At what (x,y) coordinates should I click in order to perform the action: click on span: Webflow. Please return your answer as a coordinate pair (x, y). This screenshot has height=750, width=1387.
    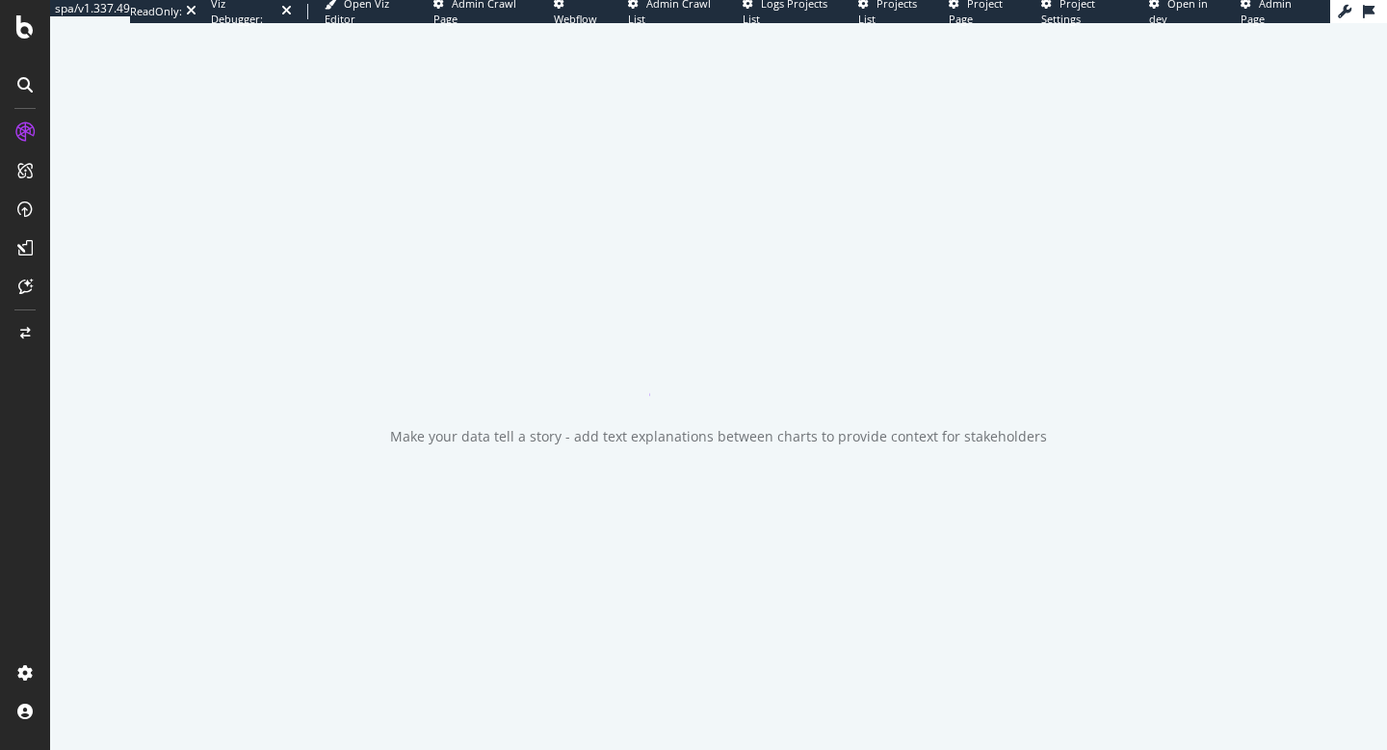
    Looking at the image, I should click on (575, 18).